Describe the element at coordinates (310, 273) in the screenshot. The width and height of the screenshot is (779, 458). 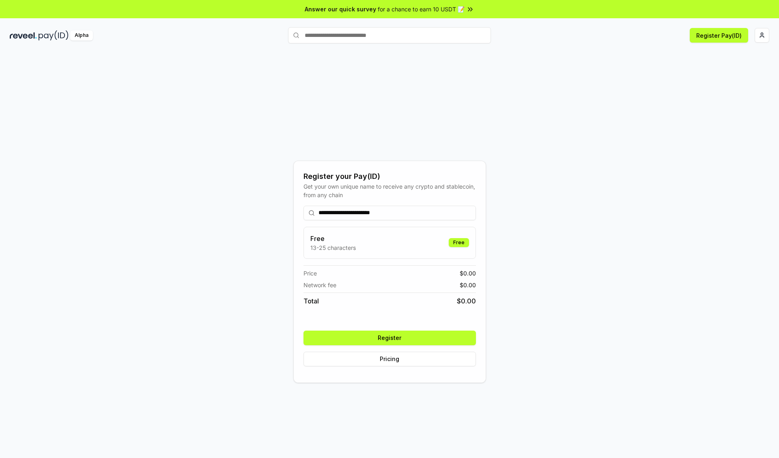
I see `span: Price` at that location.